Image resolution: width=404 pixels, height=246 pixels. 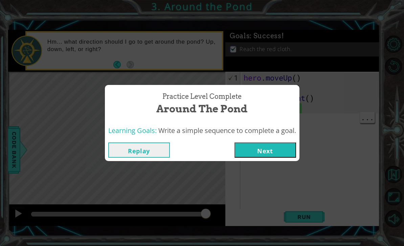 What do you see at coordinates (139, 150) in the screenshot?
I see `button: Replay` at bounding box center [139, 150].